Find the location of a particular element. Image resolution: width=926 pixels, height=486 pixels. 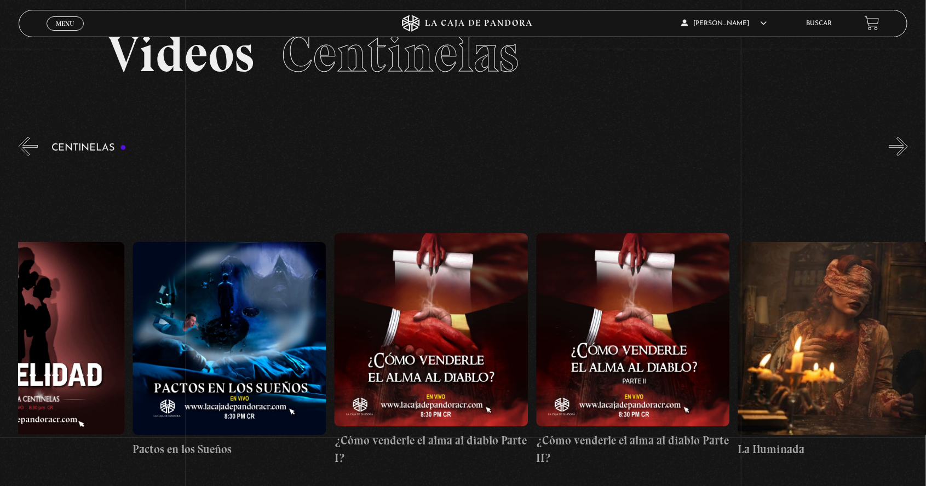

h4: ¿Cómo venderle el alma al diablo Parte II? is located at coordinates (632, 449).